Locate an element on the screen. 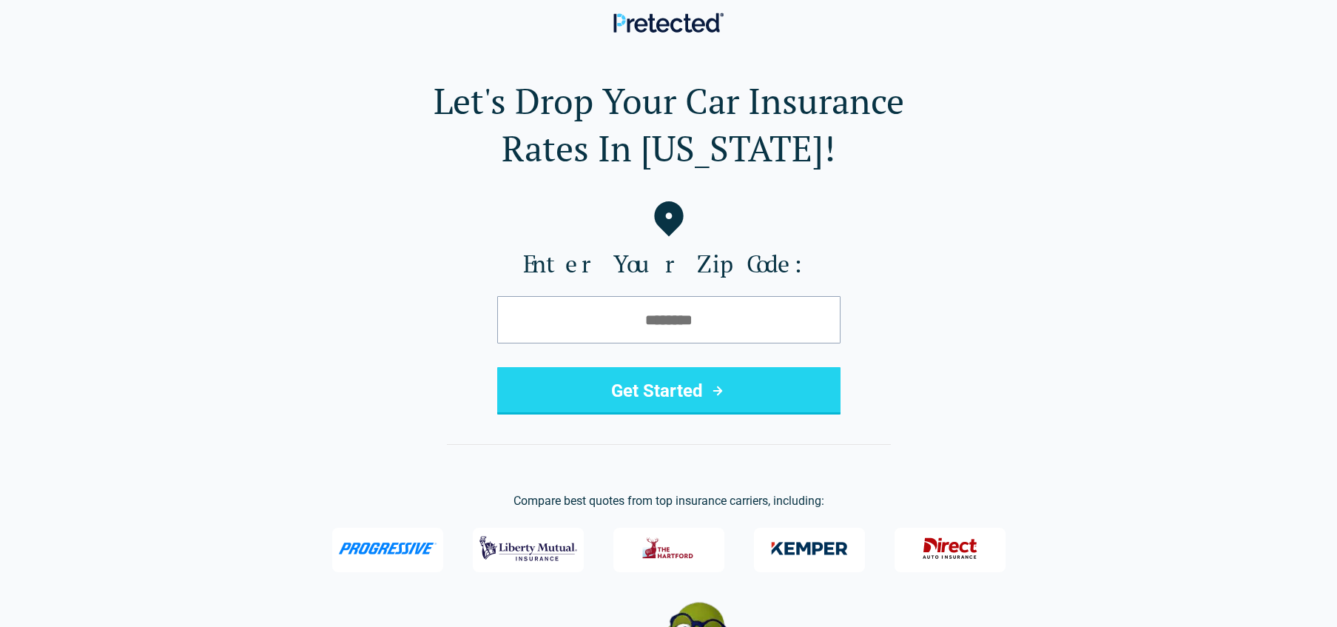 The height and width of the screenshot is (627, 1337). button: Get Started is located at coordinates (669, 391).